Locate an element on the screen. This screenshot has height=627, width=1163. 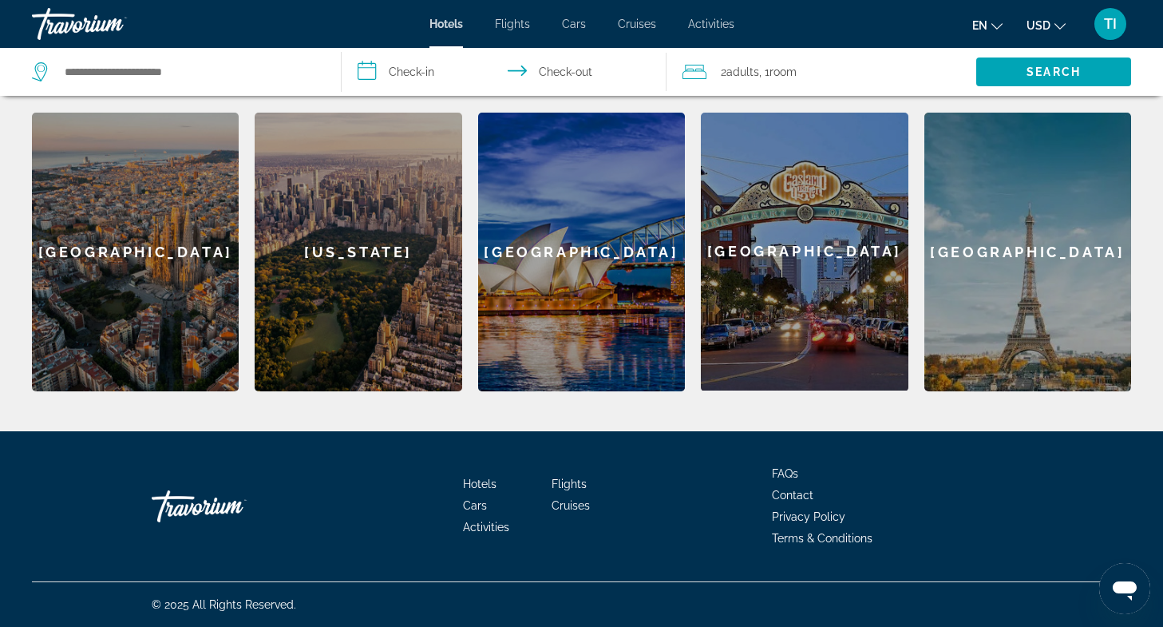
a: FAQs is located at coordinates (785, 473).